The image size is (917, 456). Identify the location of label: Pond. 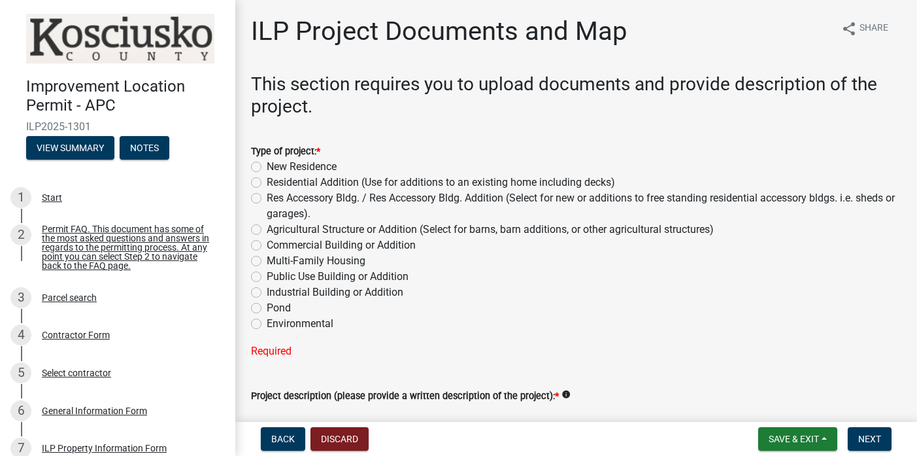
(278, 308).